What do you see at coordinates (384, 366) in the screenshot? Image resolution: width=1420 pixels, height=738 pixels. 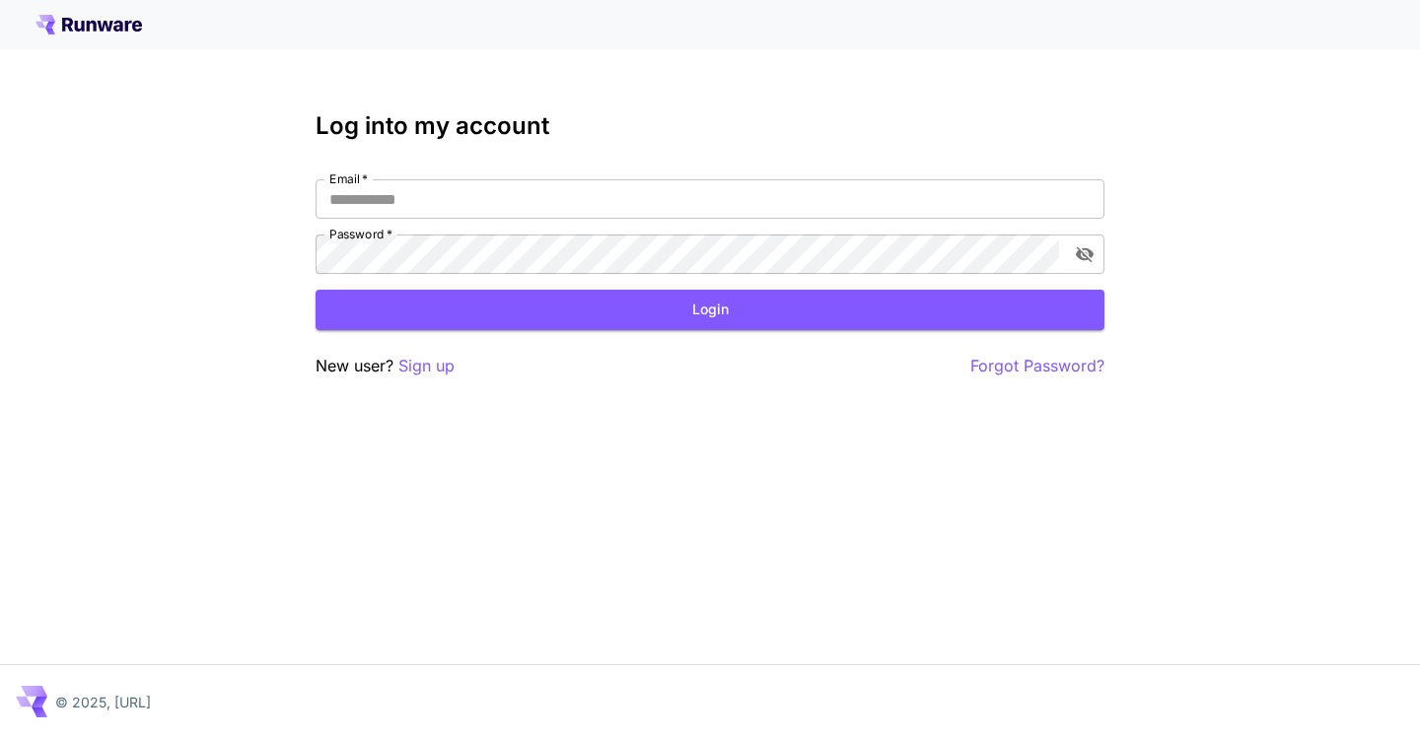 I see `p: New user?` at bounding box center [384, 366].